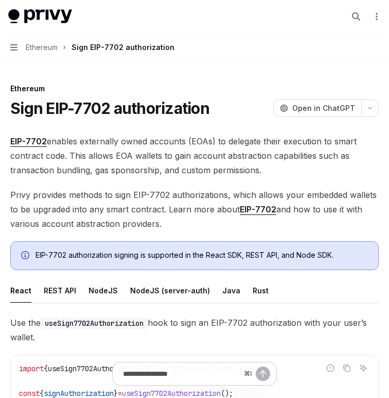 This screenshot has width=389, height=398. I want to click on div: REST API, so click(60, 290).